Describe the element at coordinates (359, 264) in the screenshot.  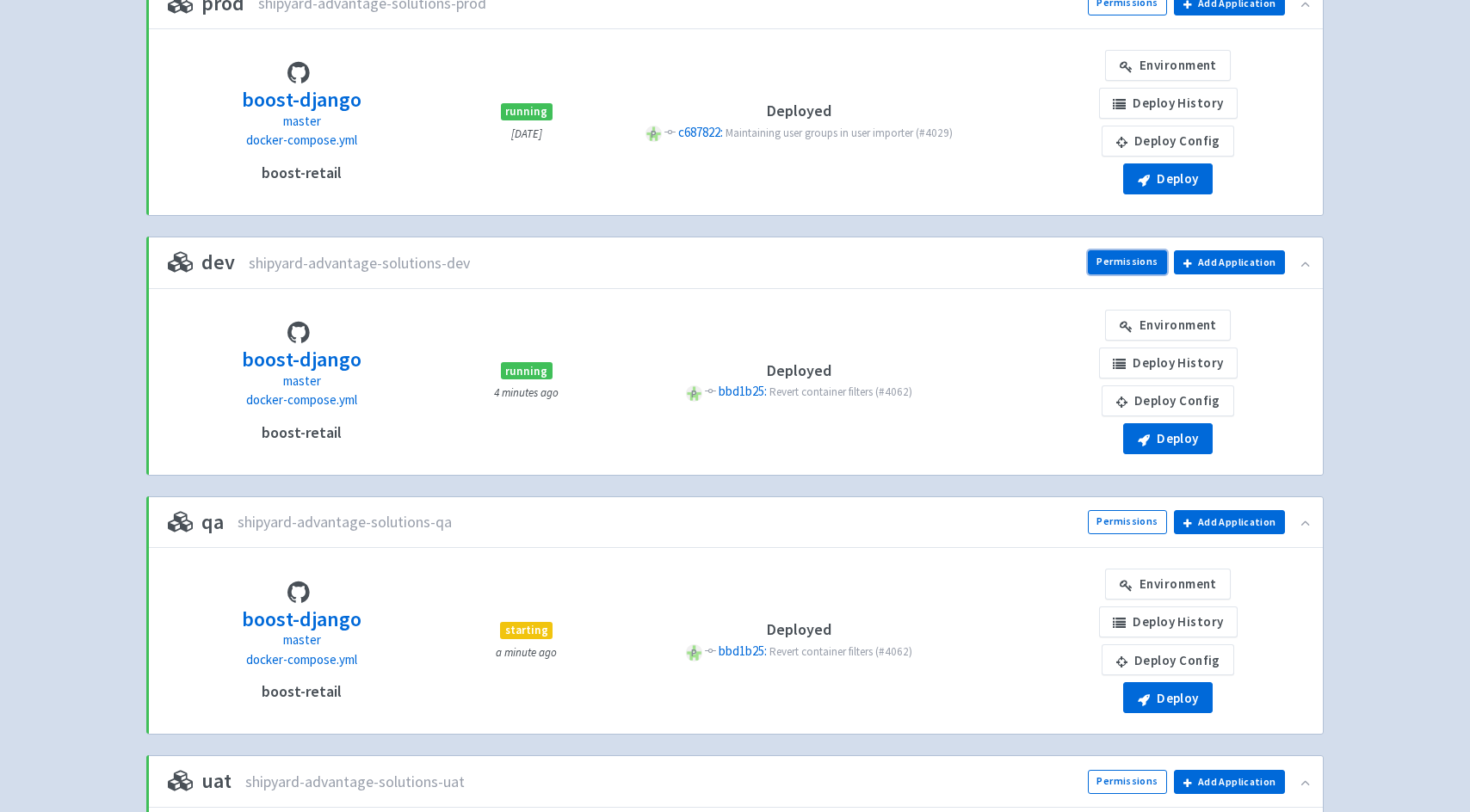
I see `span: shipyard-advantage-solutions-dev` at that location.